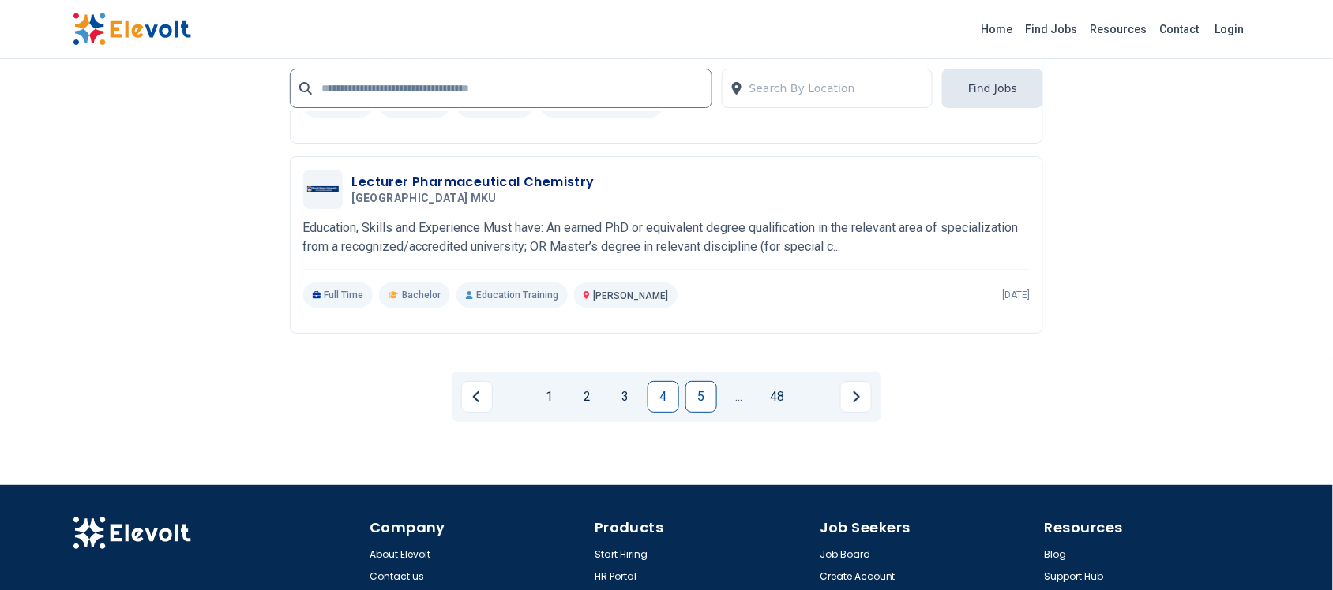  I want to click on a: Page 4 is your current page, so click(663, 397).